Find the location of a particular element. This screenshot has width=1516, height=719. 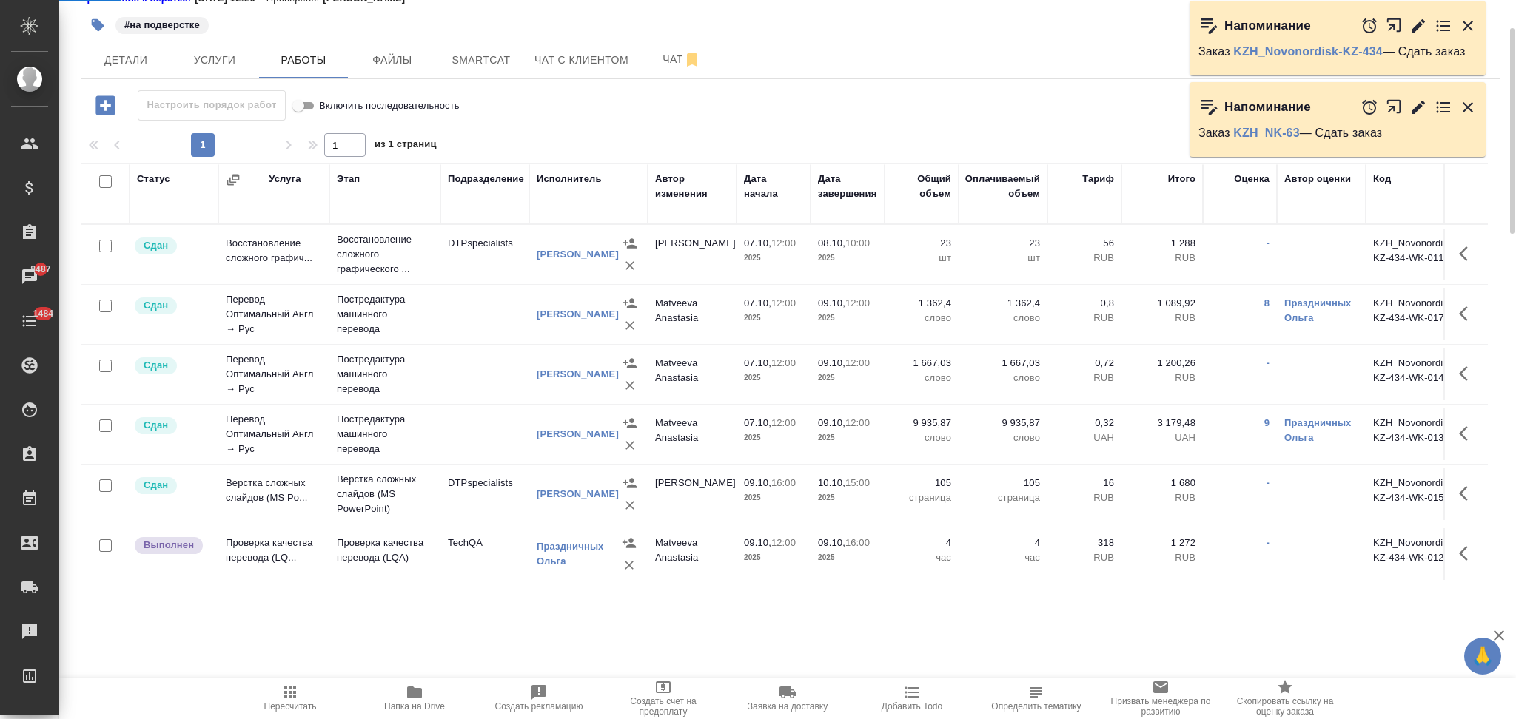

button: Отложить is located at coordinates (1369, 107).